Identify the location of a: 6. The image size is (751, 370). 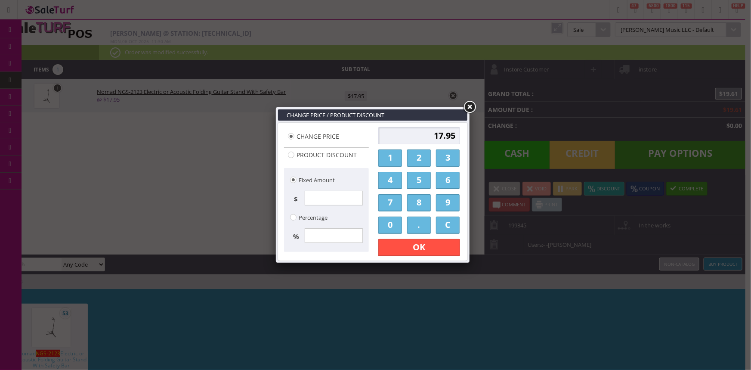
(448, 180).